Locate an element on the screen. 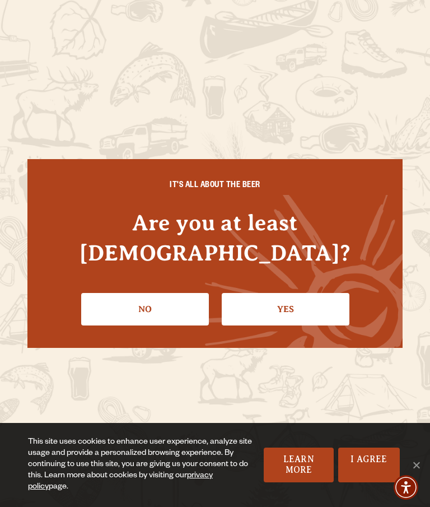 The image size is (430, 507). a: Confirm I'm 21 or older is located at coordinates (286, 309).